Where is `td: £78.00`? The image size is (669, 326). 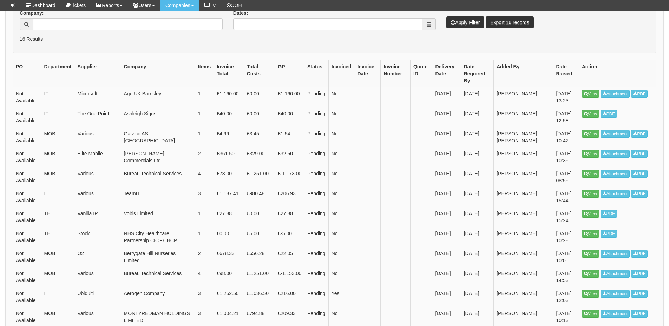 td: £78.00 is located at coordinates (229, 177).